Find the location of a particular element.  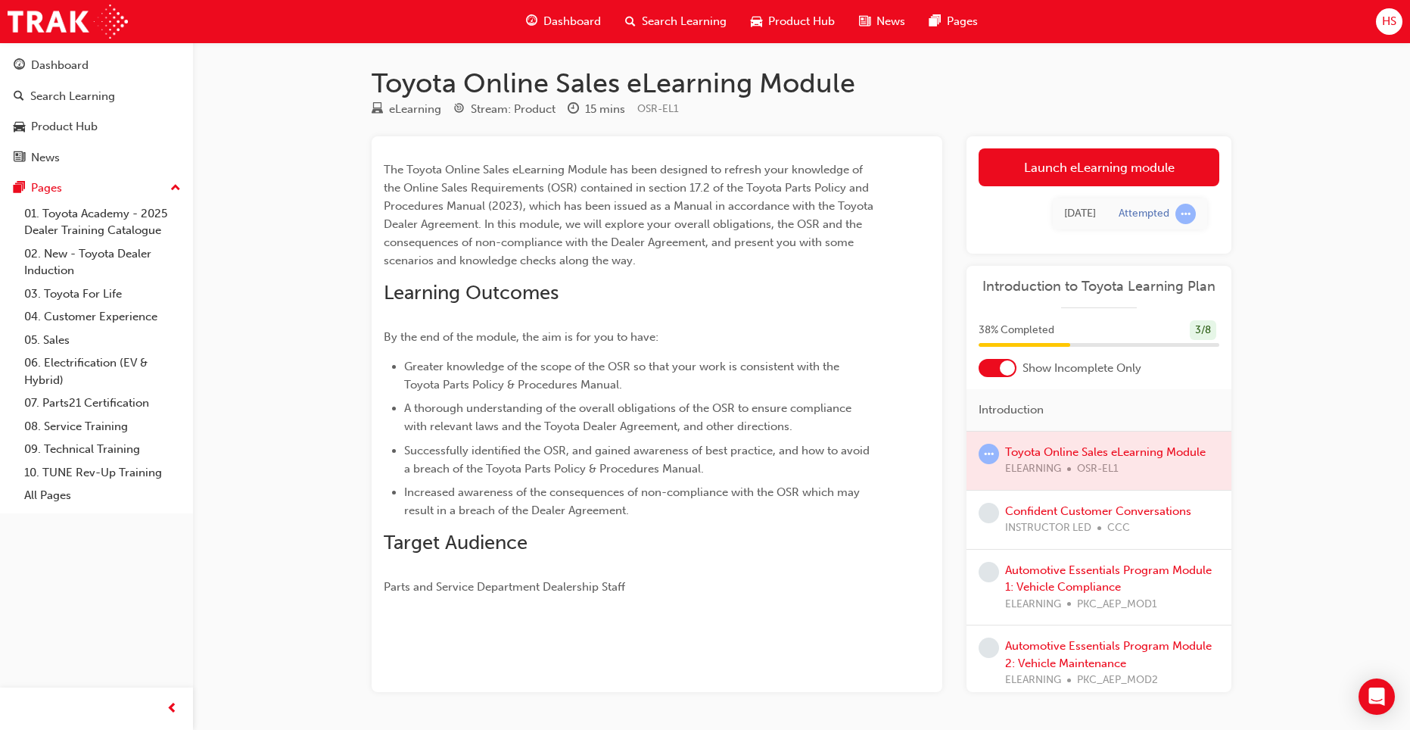

span: clock-icon is located at coordinates (573, 110).